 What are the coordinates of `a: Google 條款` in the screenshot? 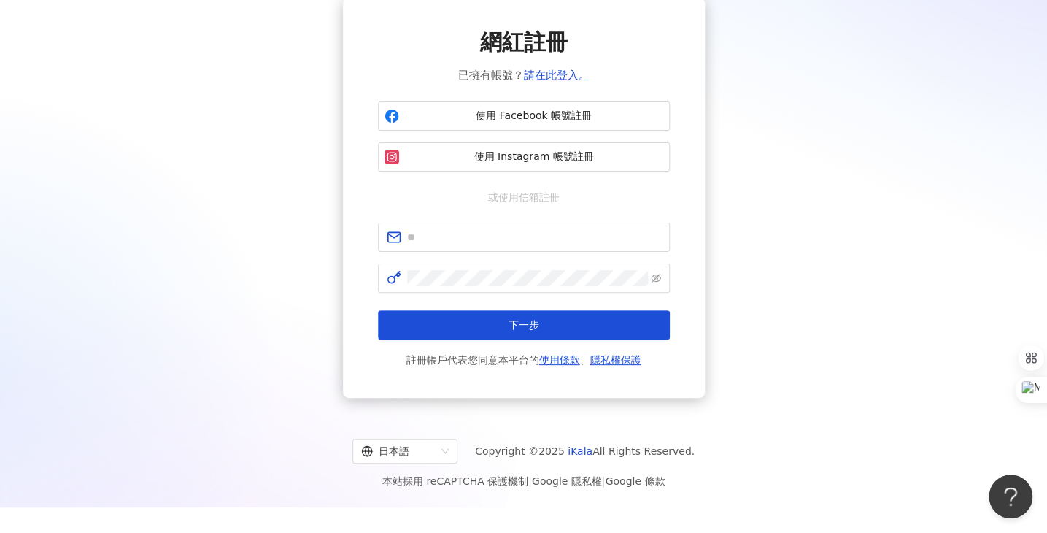 It's located at (635, 481).